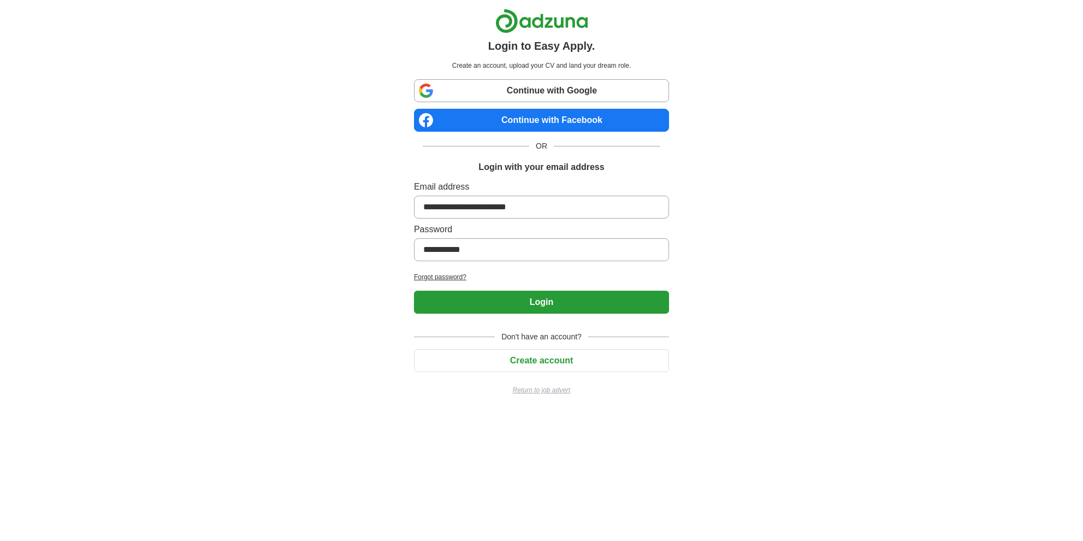 The width and height of the screenshot is (1083, 541). What do you see at coordinates (541, 66) in the screenshot?
I see `p: Create an account, upload your CV and land your dream role.` at bounding box center [541, 66].